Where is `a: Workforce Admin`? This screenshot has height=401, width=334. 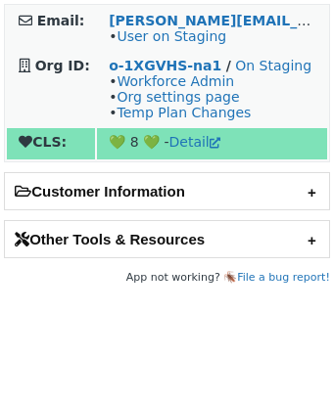
a: Workforce Admin is located at coordinates (175, 81).